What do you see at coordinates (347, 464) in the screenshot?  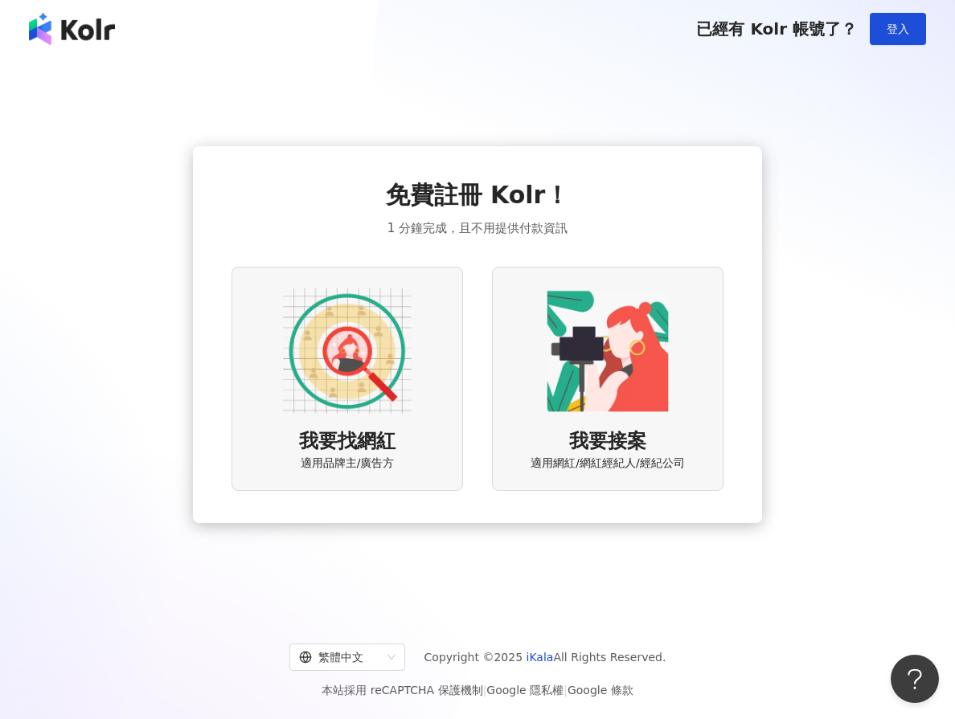 I see `span: 適用品牌主/廣告方` at bounding box center [347, 464].